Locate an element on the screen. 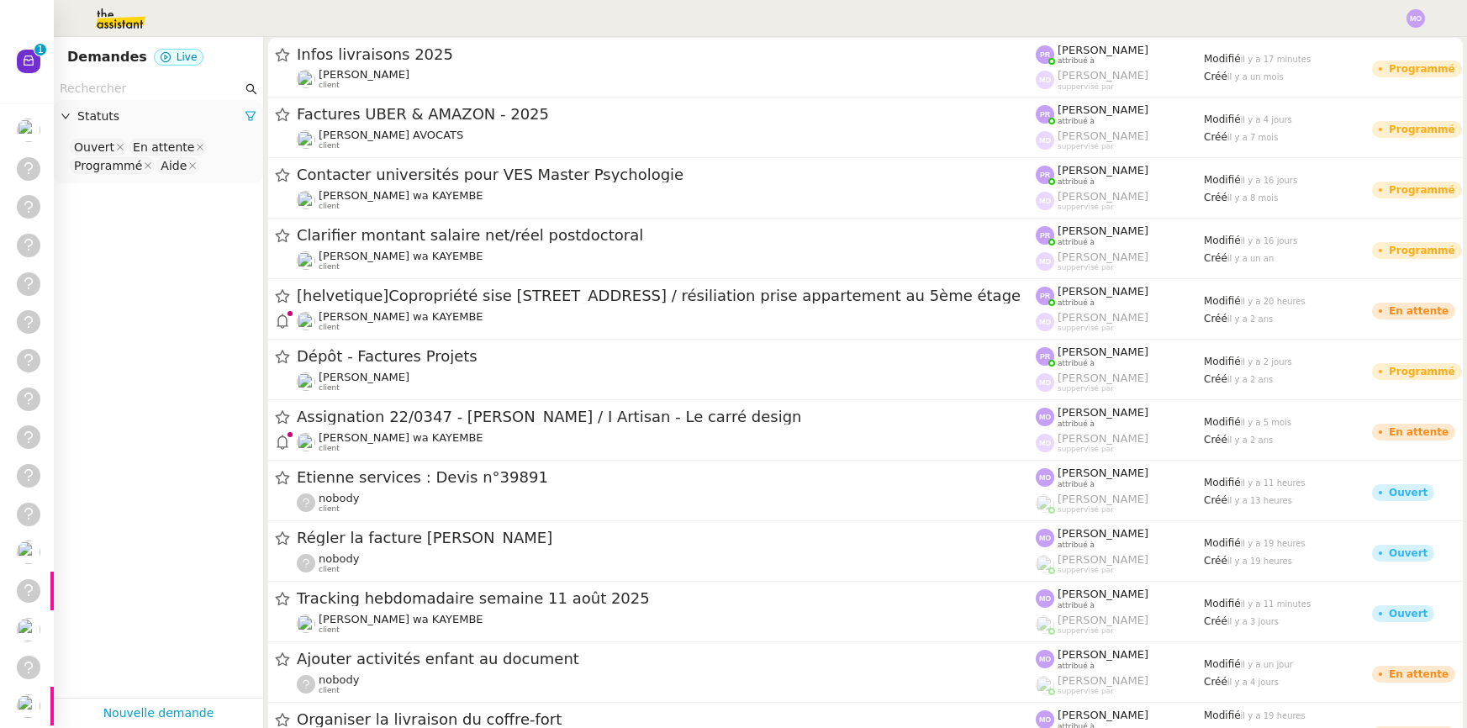  span: Live is located at coordinates (187, 57).